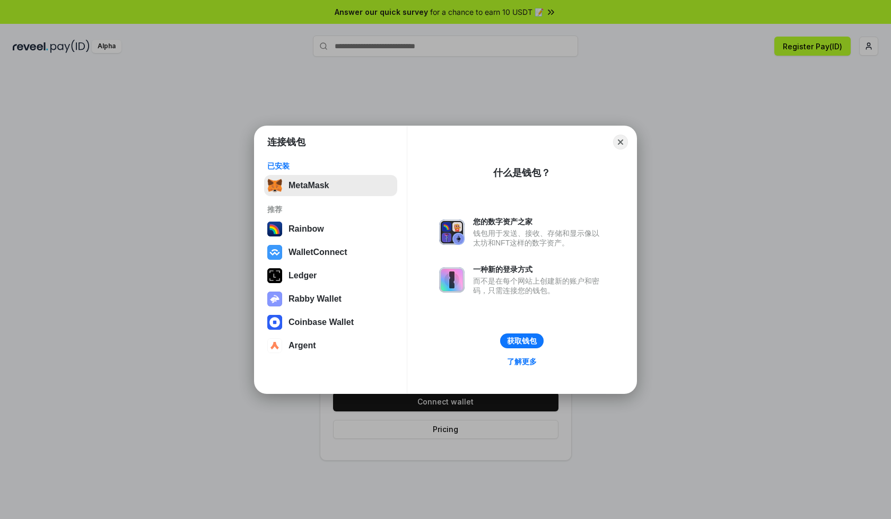 The height and width of the screenshot is (519, 891). I want to click on h1: 连接钱包, so click(286, 142).